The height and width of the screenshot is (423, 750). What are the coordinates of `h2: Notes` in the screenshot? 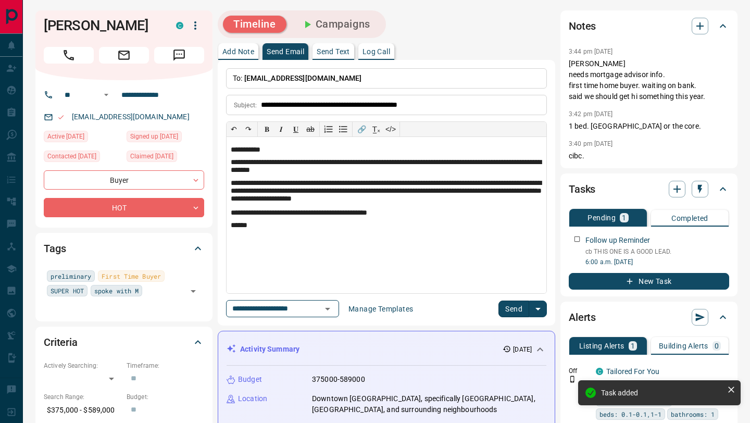 It's located at (582, 26).